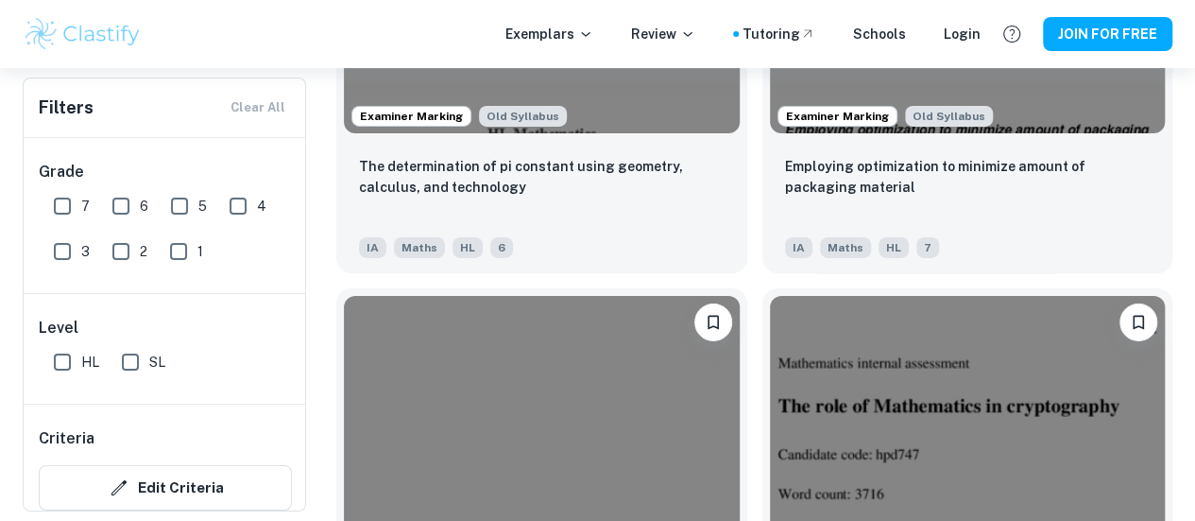 This screenshot has width=1195, height=521. I want to click on a: Login, so click(962, 34).